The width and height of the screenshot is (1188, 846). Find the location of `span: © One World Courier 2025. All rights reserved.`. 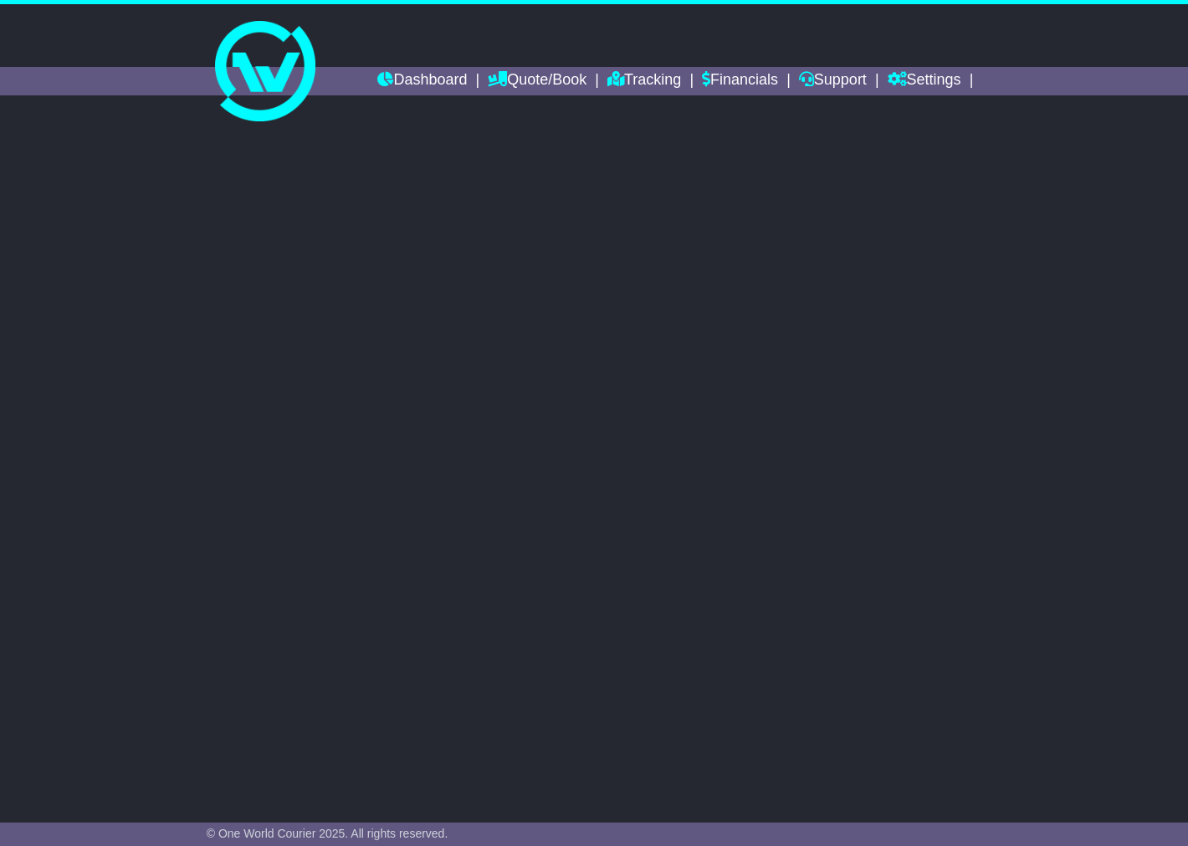

span: © One World Courier 2025. All rights reserved. is located at coordinates (327, 833).